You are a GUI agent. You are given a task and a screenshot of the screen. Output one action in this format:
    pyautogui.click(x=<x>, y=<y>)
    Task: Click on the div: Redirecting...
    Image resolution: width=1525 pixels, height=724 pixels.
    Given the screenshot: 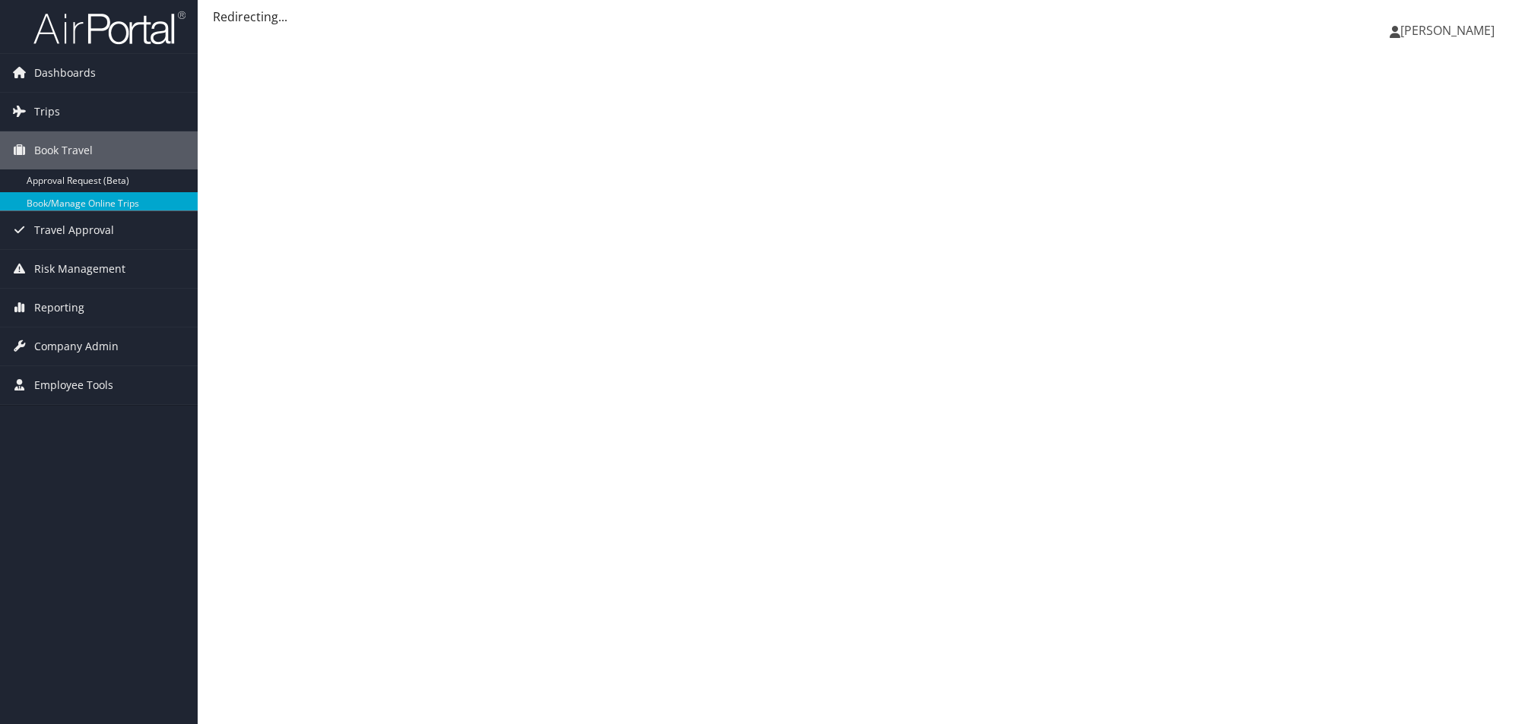 What is the action you would take?
    pyautogui.click(x=861, y=17)
    